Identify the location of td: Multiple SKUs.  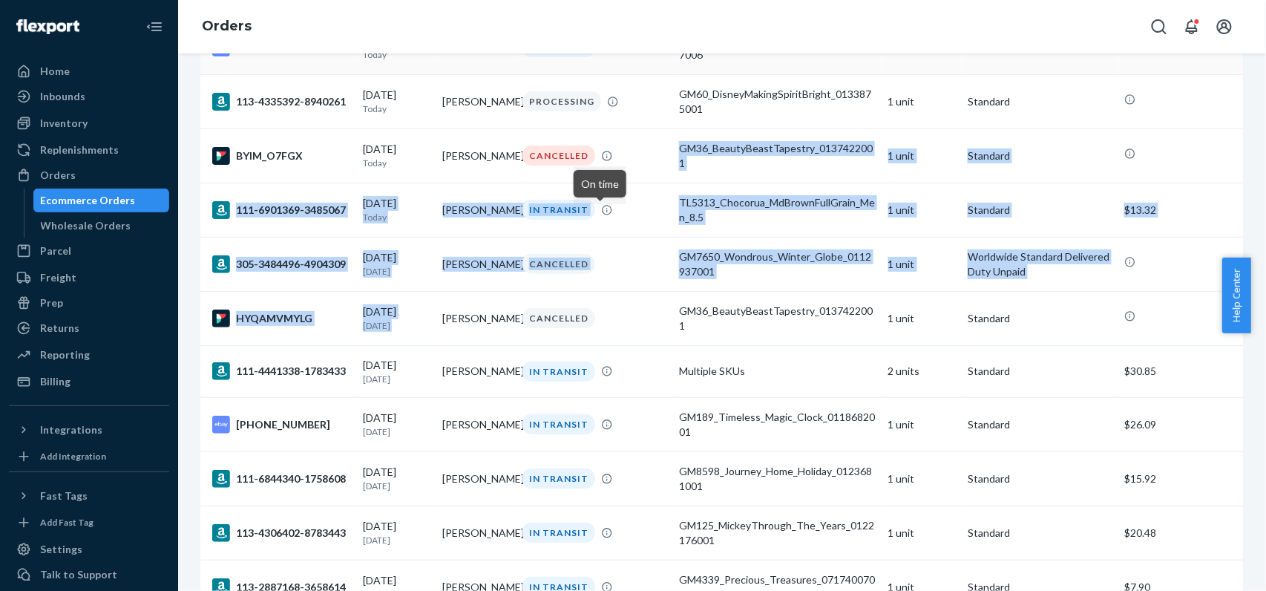
(777, 371).